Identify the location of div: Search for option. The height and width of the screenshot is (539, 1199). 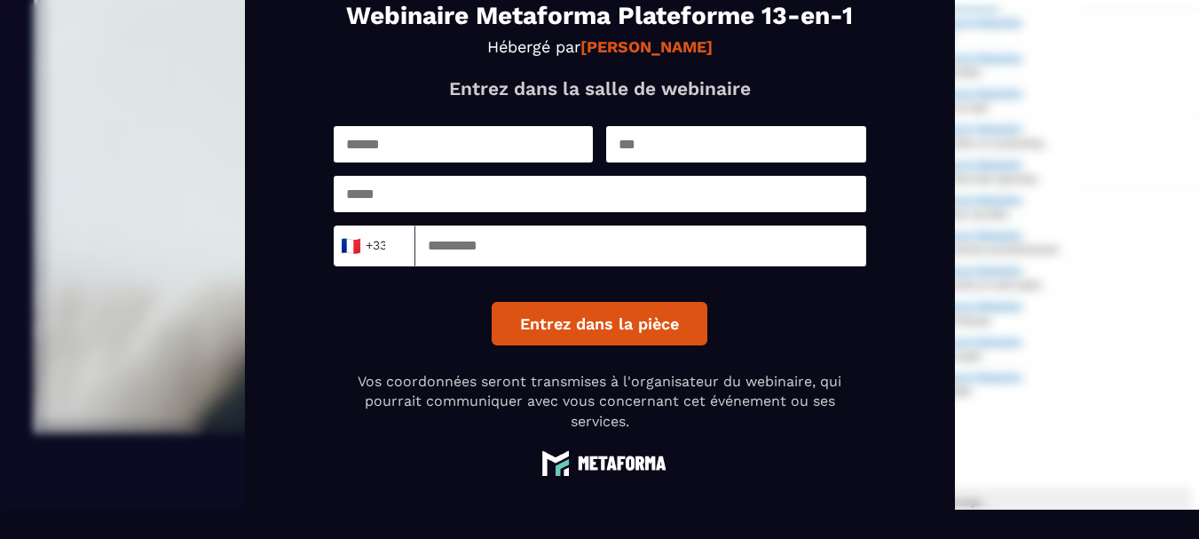
(375, 246).